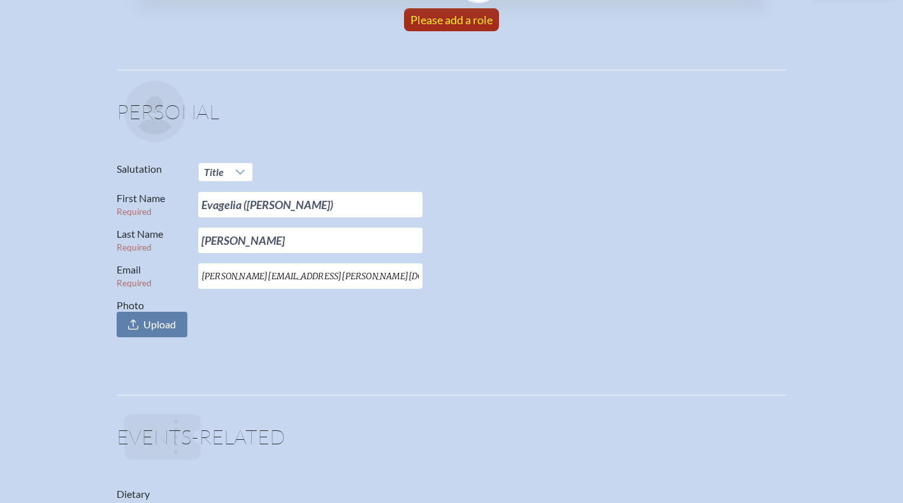  I want to click on label: Photo, so click(152, 318).